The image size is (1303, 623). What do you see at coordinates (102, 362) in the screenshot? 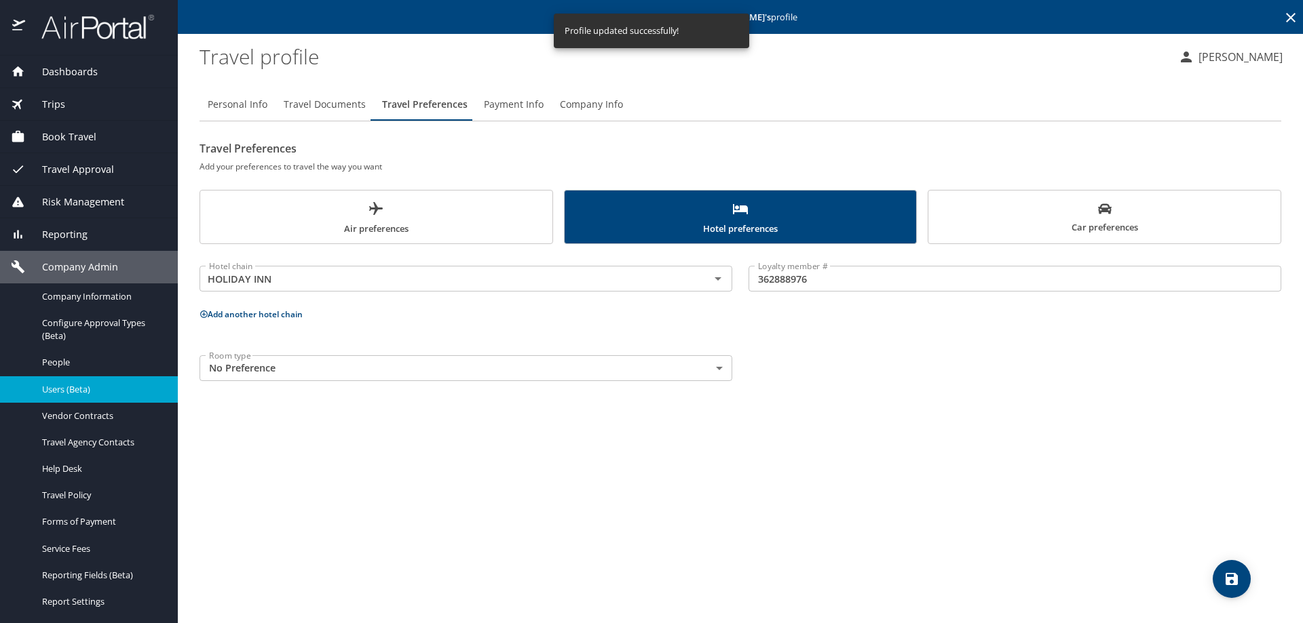
I see `span: People` at bounding box center [102, 362].